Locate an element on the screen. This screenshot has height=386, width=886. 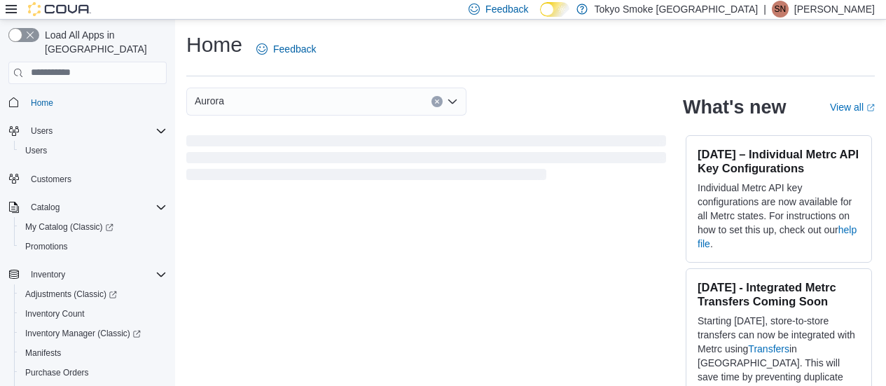
button: Inventory Count is located at coordinates (93, 314).